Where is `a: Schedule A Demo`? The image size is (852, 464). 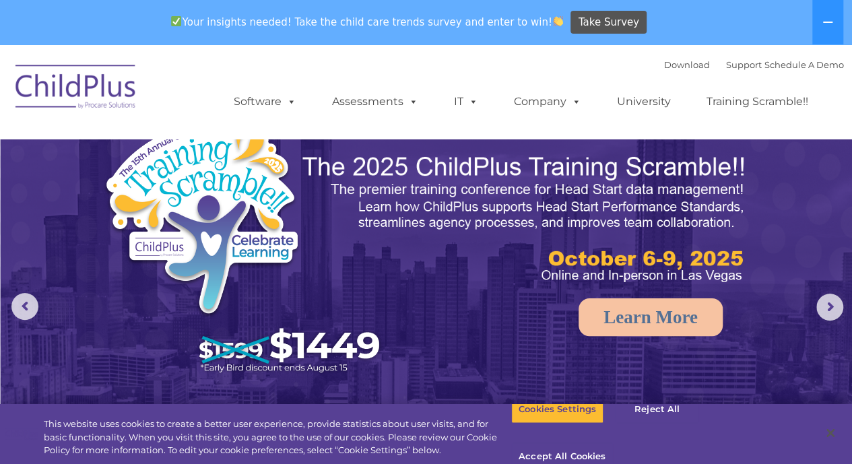 a: Schedule A Demo is located at coordinates (804, 65).